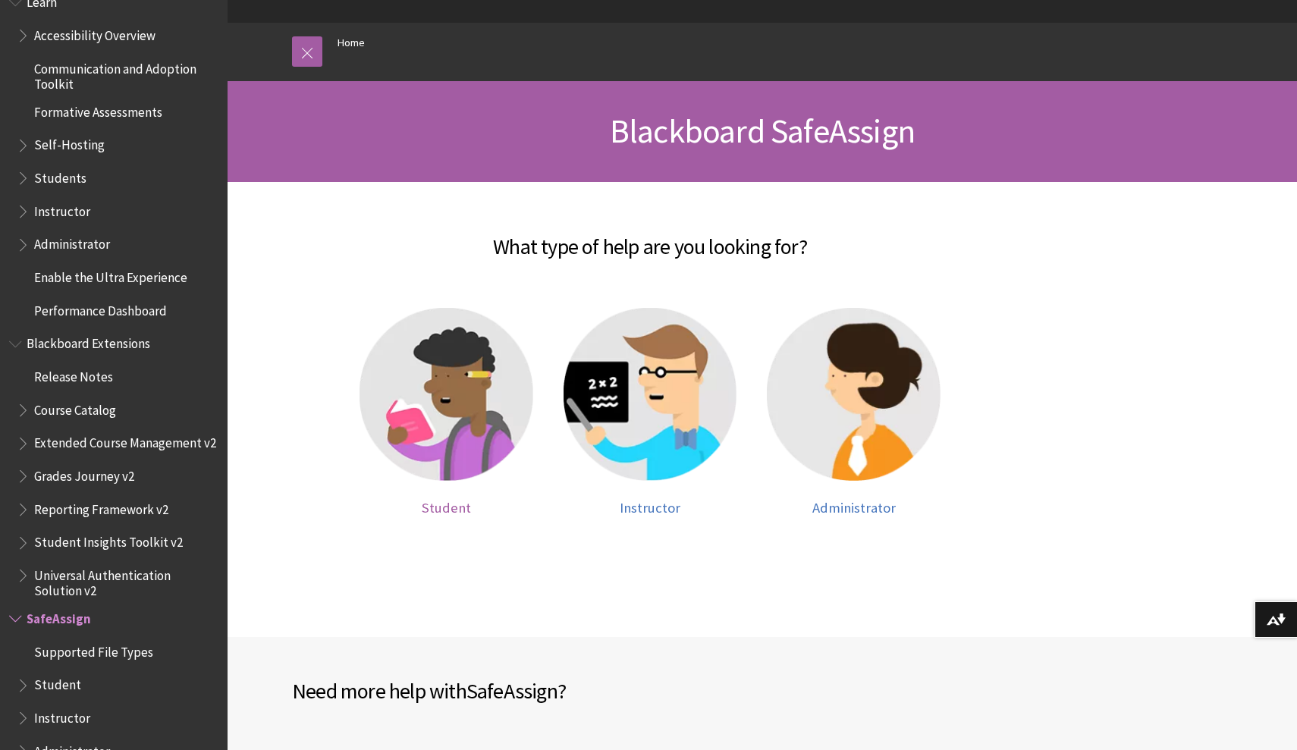 The image size is (1297, 750). I want to click on span: Course Catalog, so click(75, 407).